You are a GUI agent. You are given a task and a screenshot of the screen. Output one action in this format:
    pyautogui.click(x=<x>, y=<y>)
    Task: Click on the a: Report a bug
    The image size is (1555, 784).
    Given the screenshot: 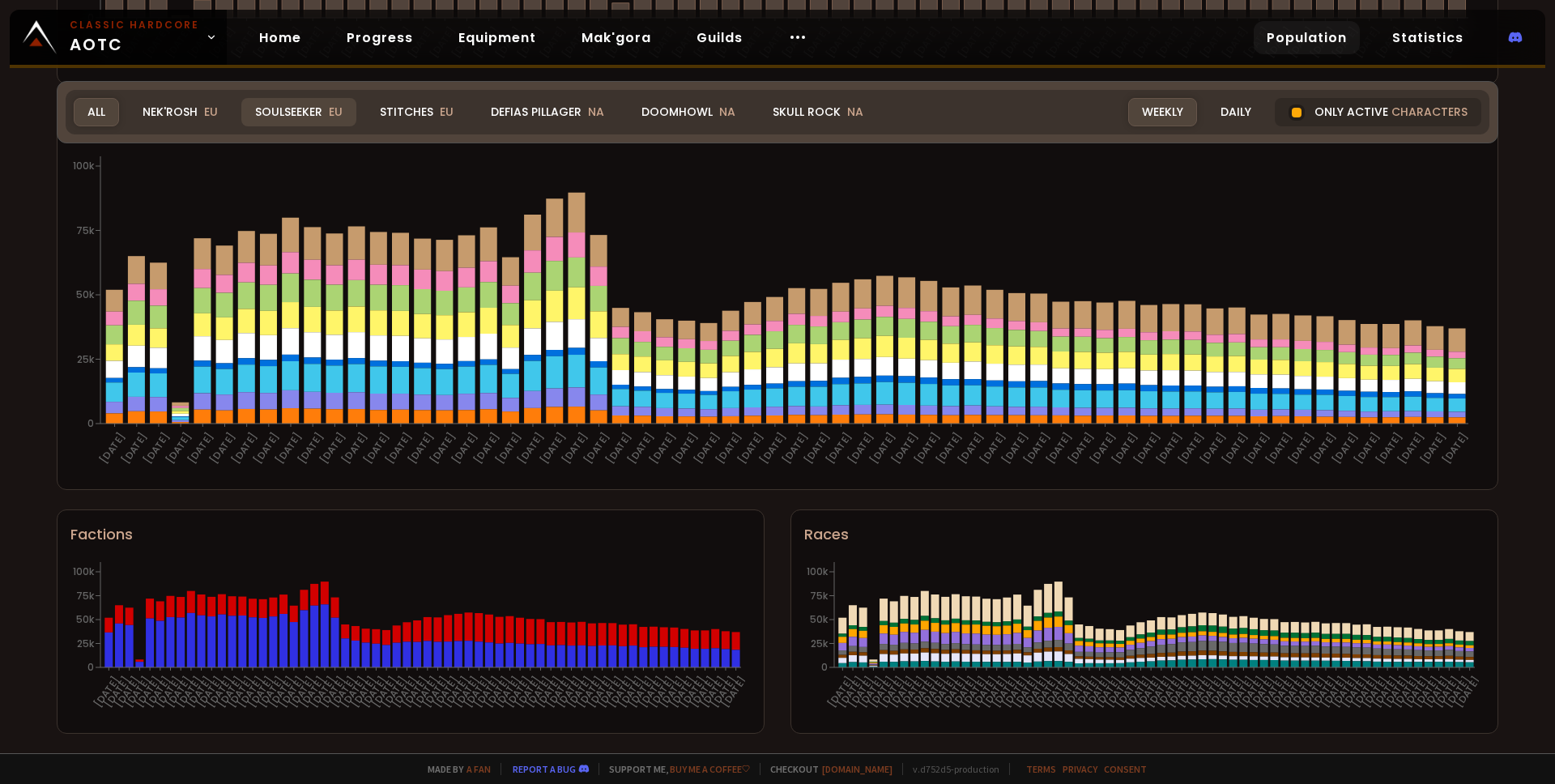 What is the action you would take?
    pyautogui.click(x=544, y=768)
    